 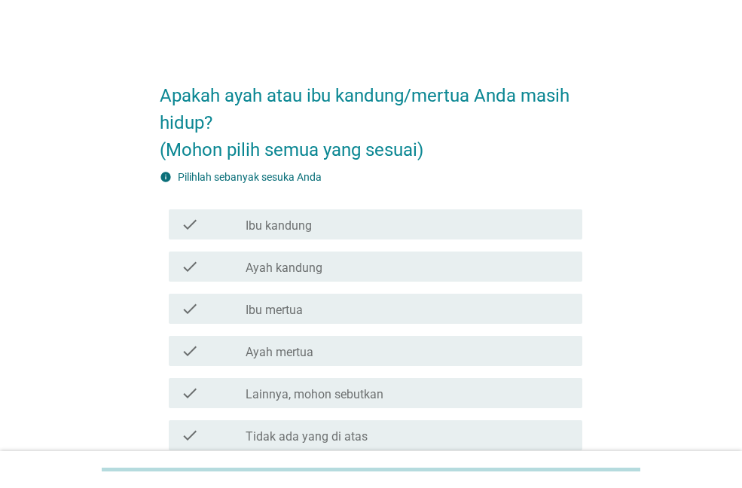 I want to click on i: info, so click(x=166, y=177).